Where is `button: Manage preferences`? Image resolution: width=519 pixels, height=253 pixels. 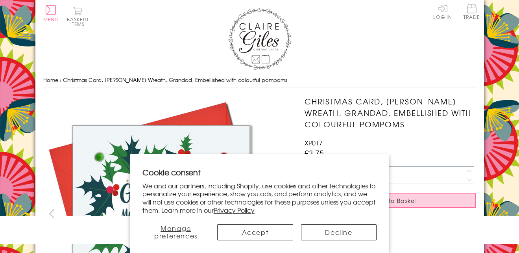 button: Manage preferences is located at coordinates (176, 232).